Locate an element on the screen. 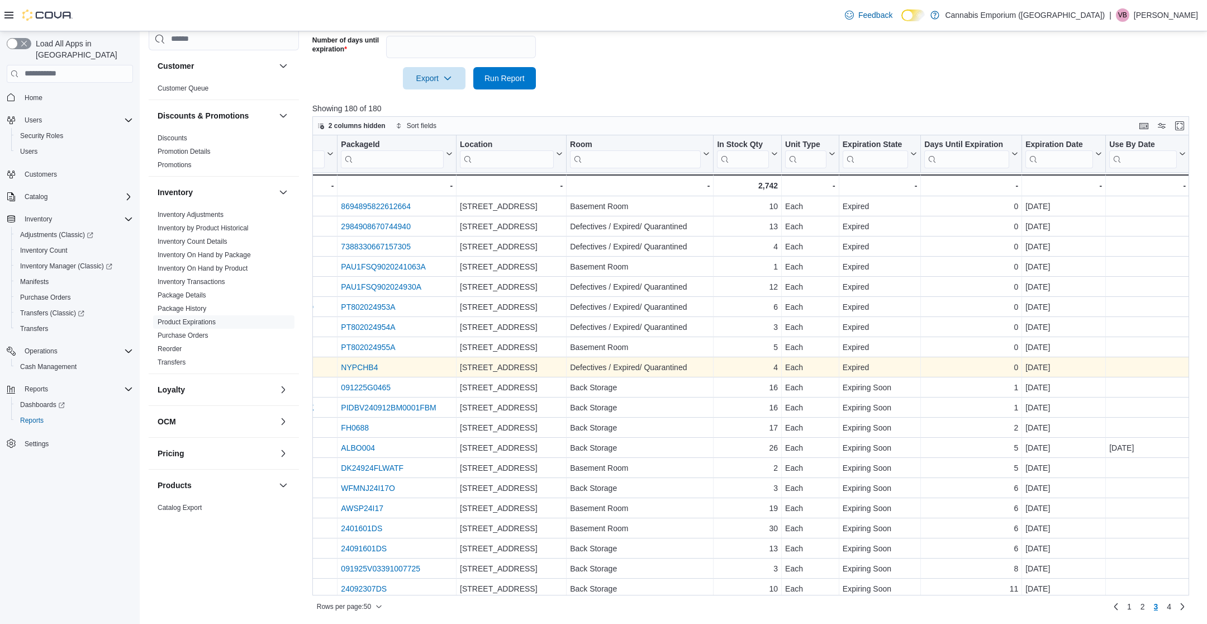  a: ALBO004 is located at coordinates (358, 448).